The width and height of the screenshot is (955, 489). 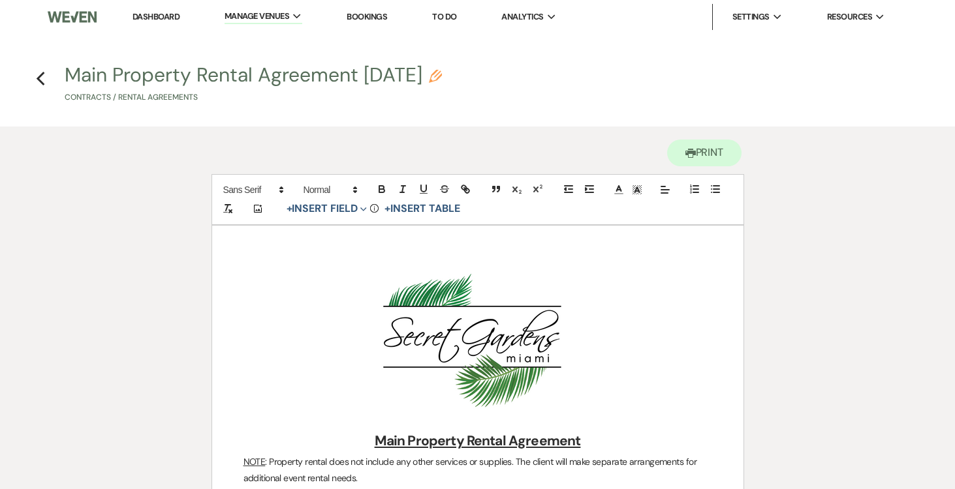 I want to click on span: Text Color, so click(x=619, y=190).